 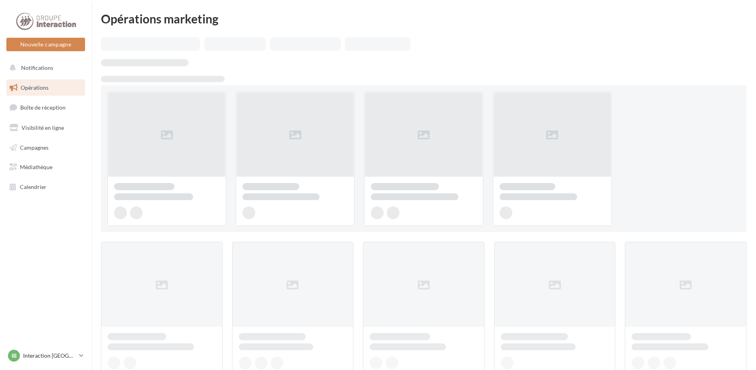 I want to click on span: Médiathèque, so click(x=36, y=167).